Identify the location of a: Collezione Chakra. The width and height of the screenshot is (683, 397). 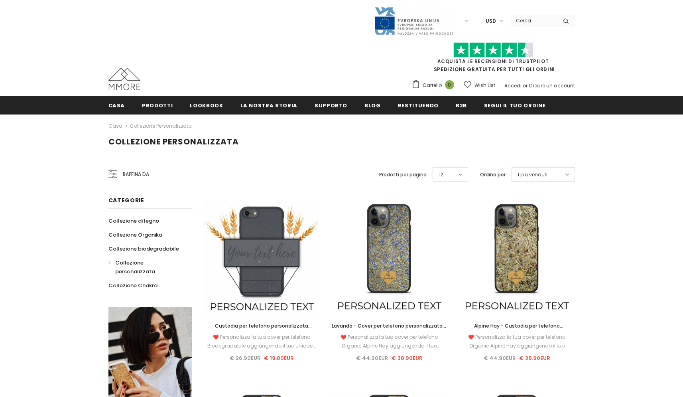
(133, 285).